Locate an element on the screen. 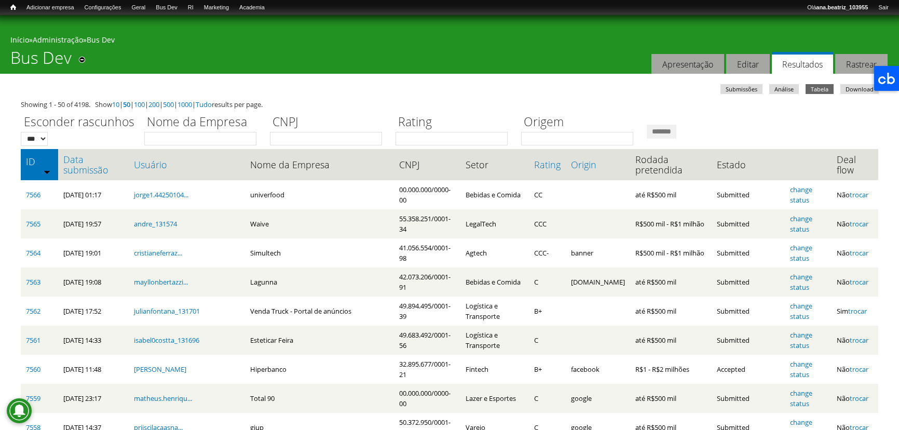  a: 10 is located at coordinates (116, 104).